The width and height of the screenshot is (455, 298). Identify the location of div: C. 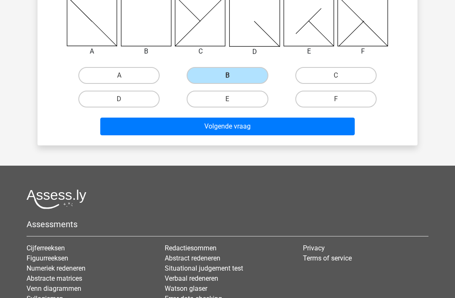
(200, 51).